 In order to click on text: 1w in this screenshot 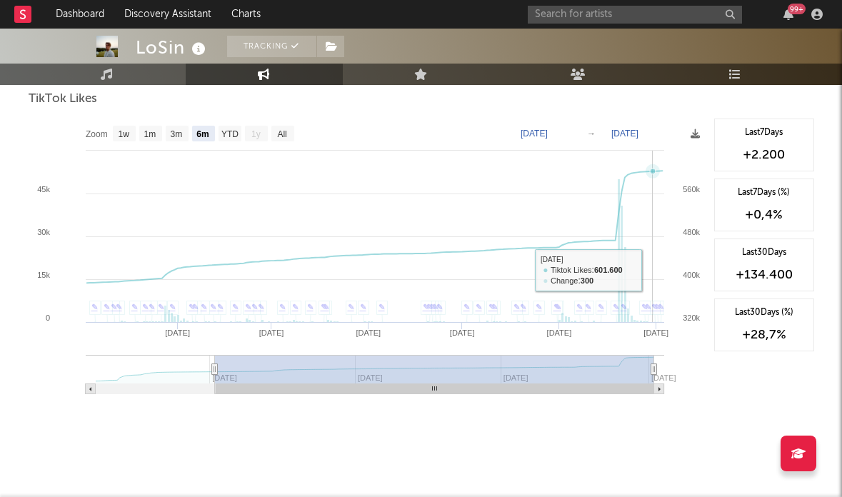, I will do `click(124, 134)`.